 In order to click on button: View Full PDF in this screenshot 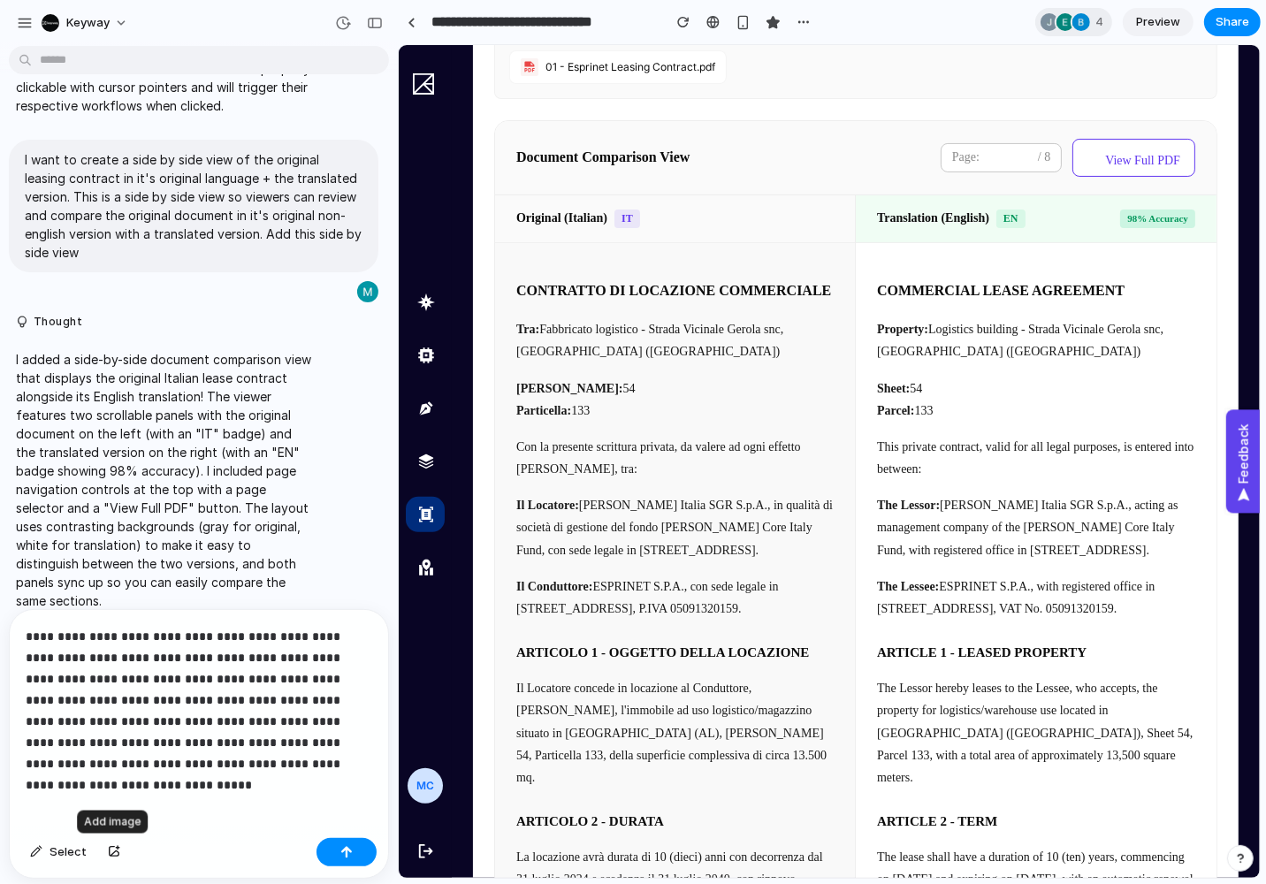, I will do `click(735, 112)`.